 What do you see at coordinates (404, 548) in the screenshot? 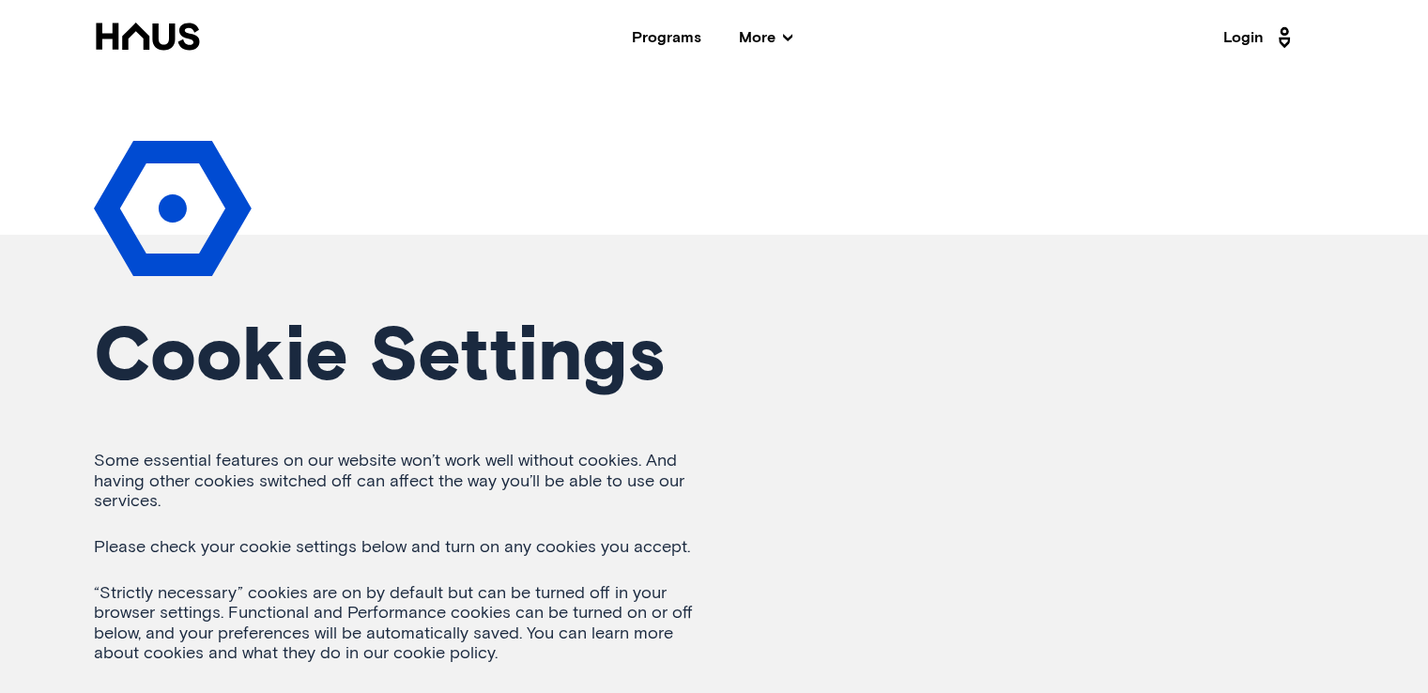
I see `p: Please check your cookie settings below and turn on any cookies you accept.` at bounding box center [404, 548].